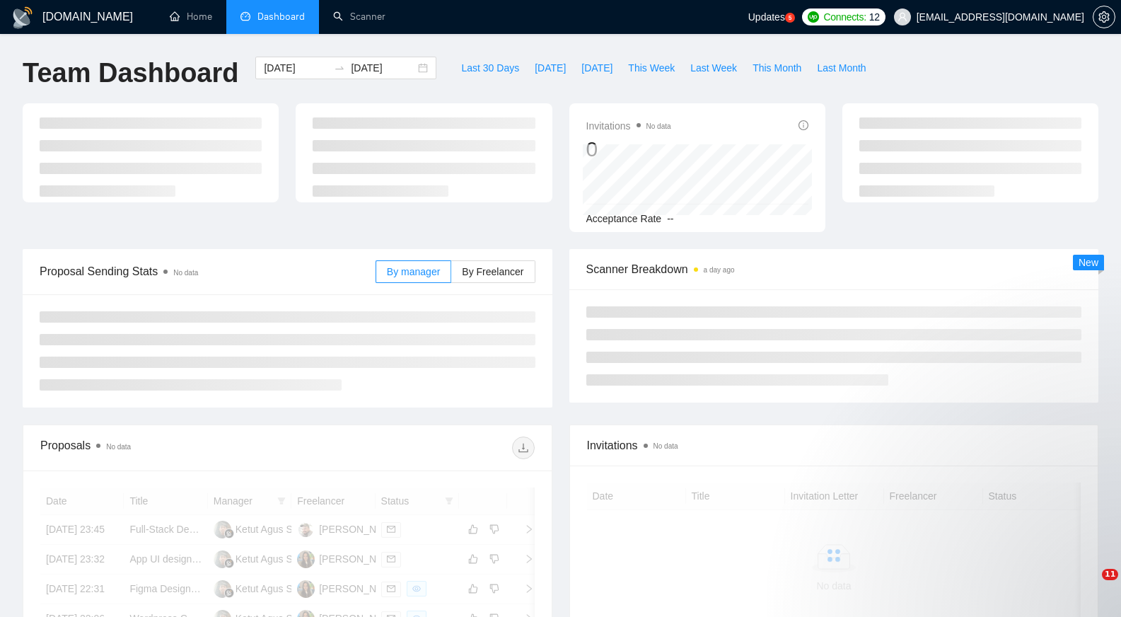  I want to click on span: Connects:, so click(844, 17).